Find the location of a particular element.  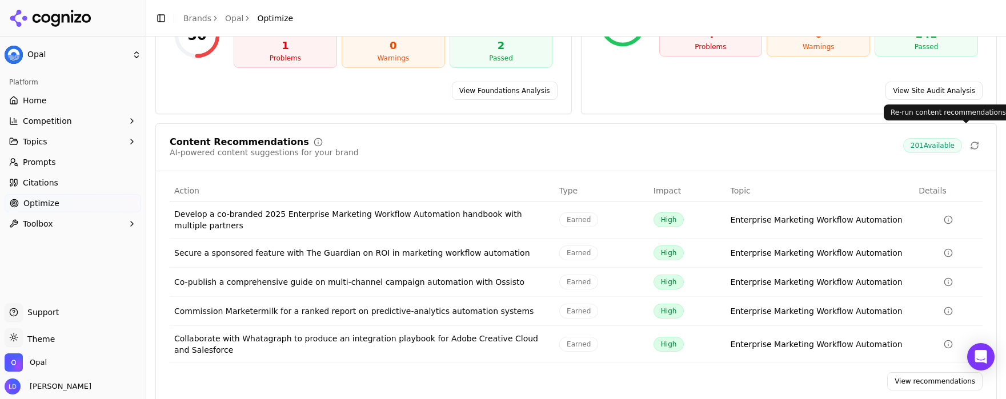

div: Co-publish a comprehensive guide on multi-channel campaign automation with Ossisto is located at coordinates (362, 282).